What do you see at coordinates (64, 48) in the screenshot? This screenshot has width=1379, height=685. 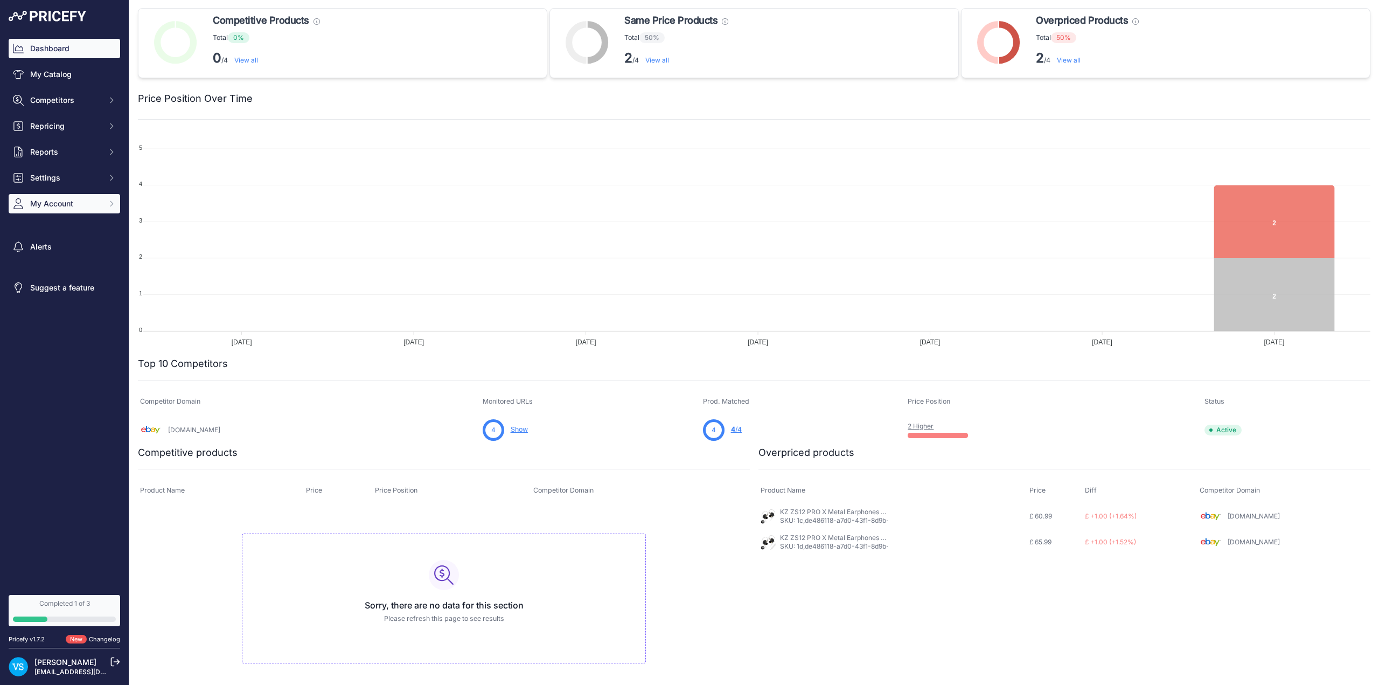 I see `a: Dashboard` at bounding box center [64, 48].